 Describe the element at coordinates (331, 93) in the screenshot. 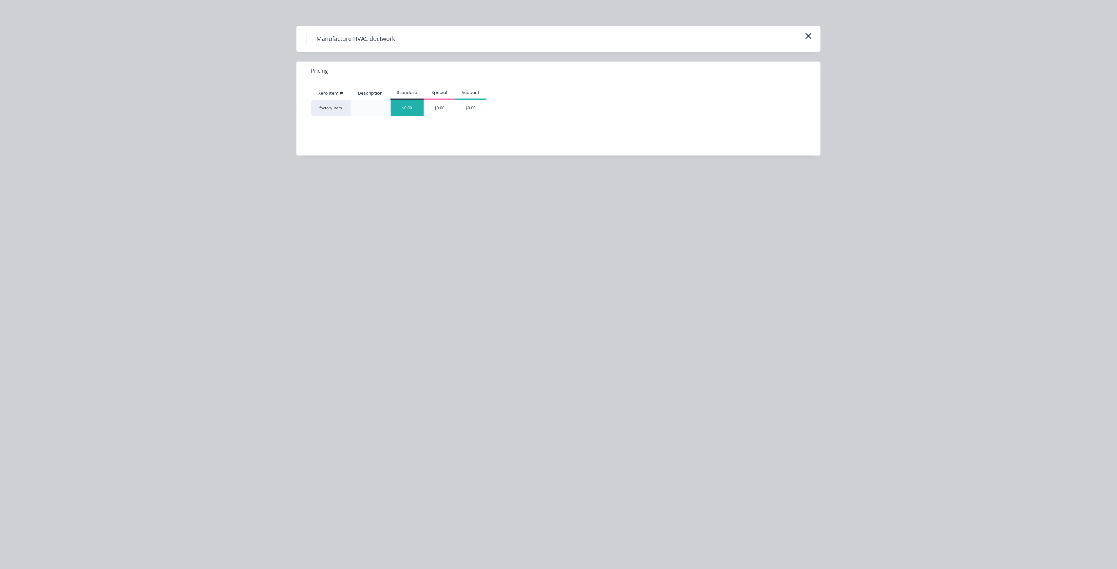

I see `div: Xero Item #` at that location.